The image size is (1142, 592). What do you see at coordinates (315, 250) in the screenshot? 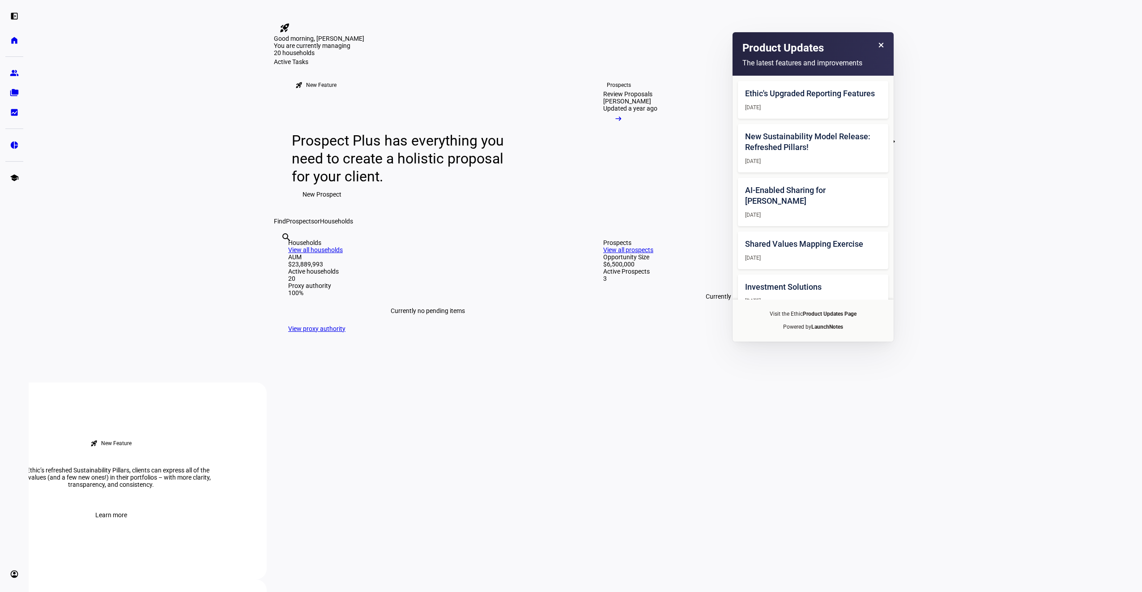
I see `a: View all households` at bounding box center [315, 250].